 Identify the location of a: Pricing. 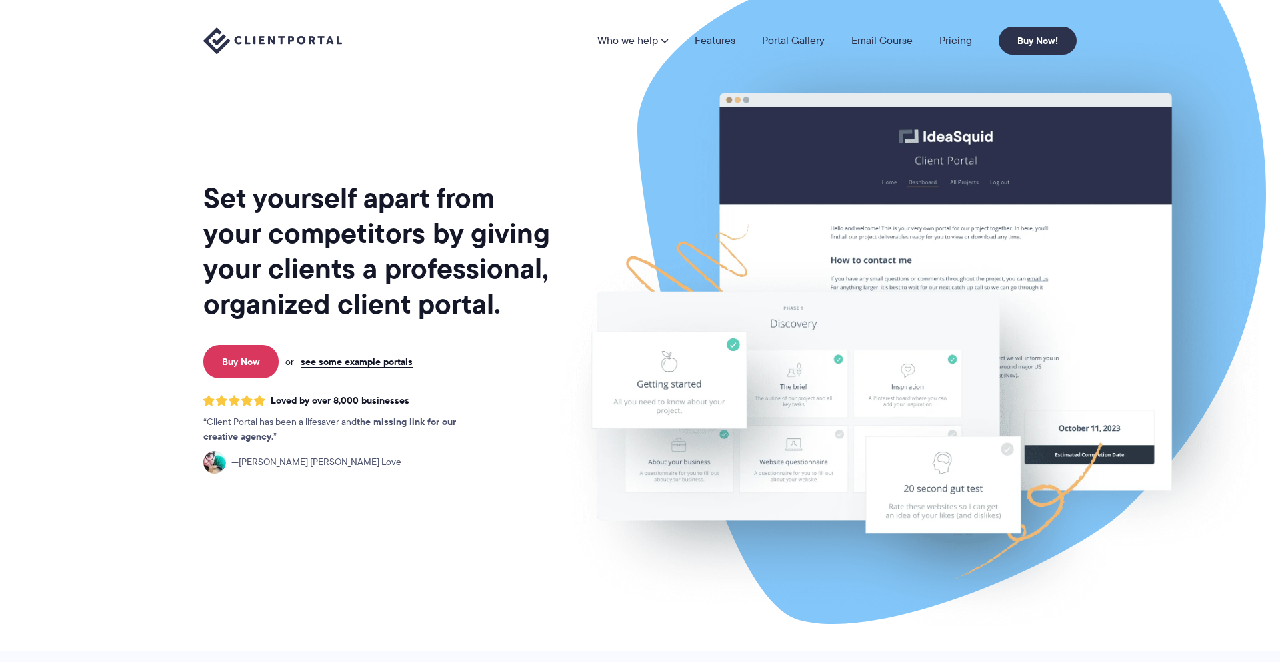
(956, 41).